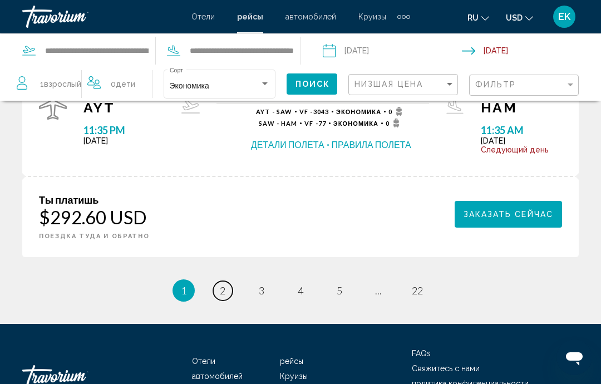  Describe the element at coordinates (101, 17) in the screenshot. I see `a: Travorium` at that location.